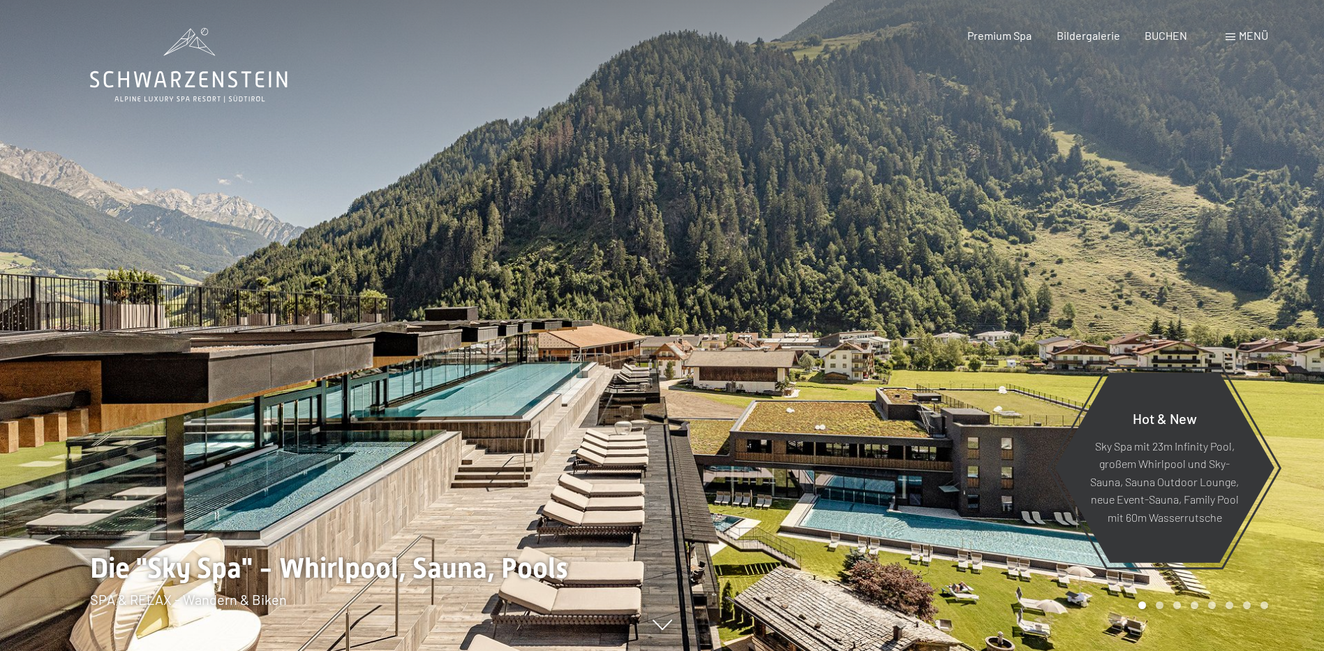  What do you see at coordinates (1201, 605) in the screenshot?
I see `div: Carousel Pagination` at bounding box center [1201, 605].